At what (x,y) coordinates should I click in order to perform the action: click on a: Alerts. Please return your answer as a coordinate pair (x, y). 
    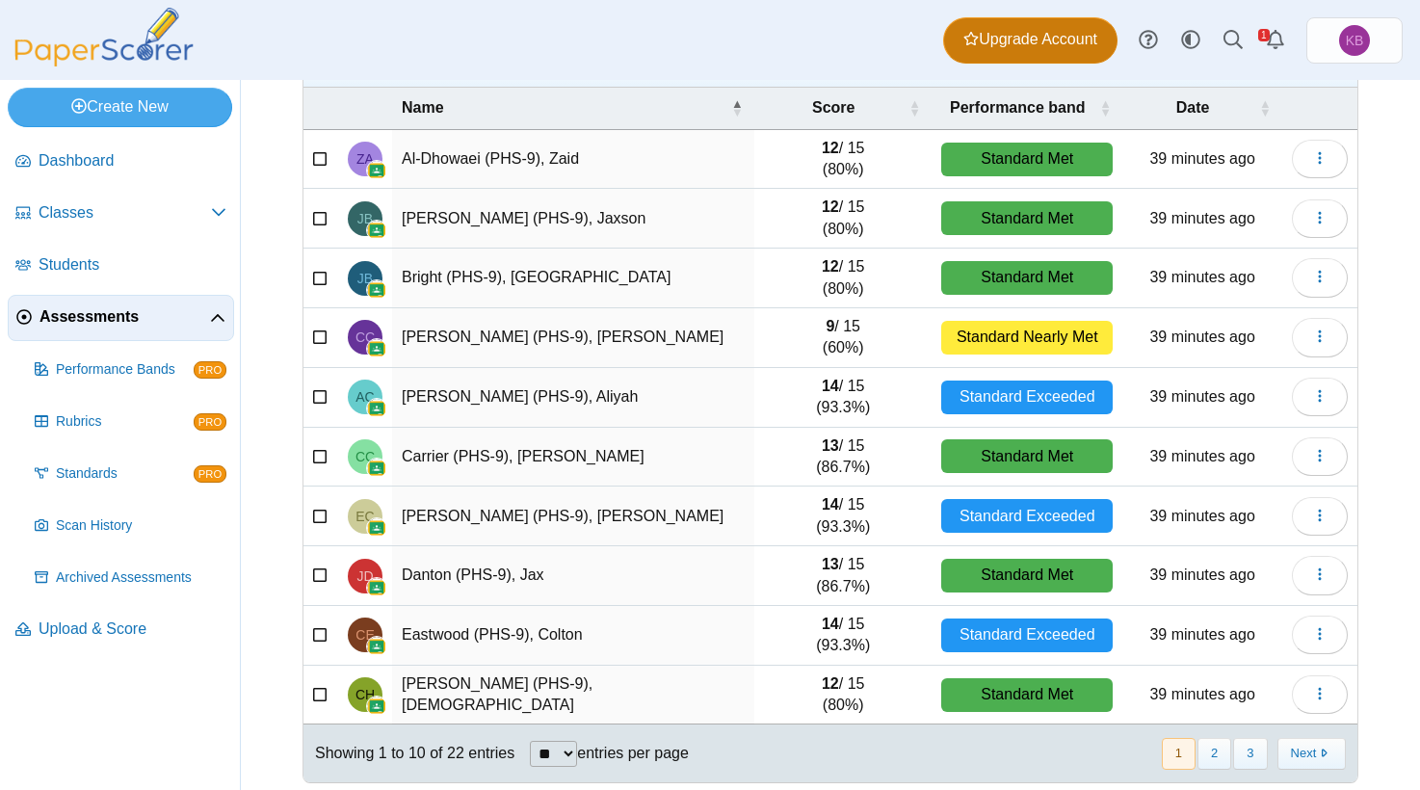
    Looking at the image, I should click on (1275, 40).